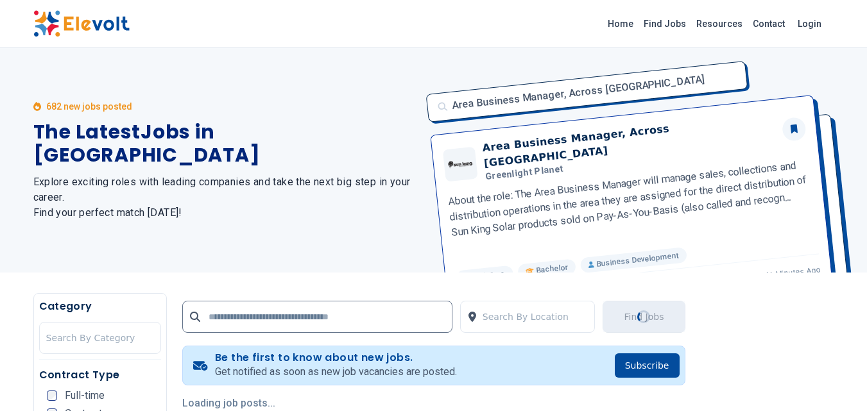 The width and height of the screenshot is (867, 411). I want to click on input: Full-time, so click(52, 396).